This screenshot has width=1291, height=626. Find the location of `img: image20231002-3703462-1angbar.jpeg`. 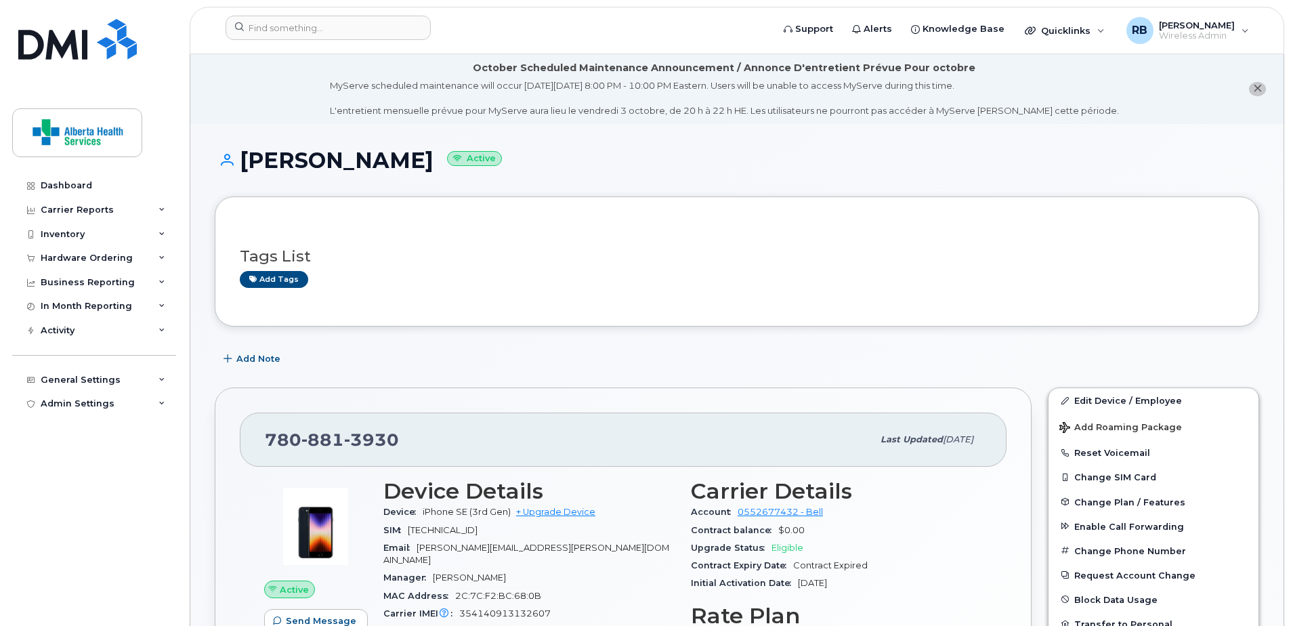

img: image20231002-3703462-1angbar.jpeg is located at coordinates (316, 526).